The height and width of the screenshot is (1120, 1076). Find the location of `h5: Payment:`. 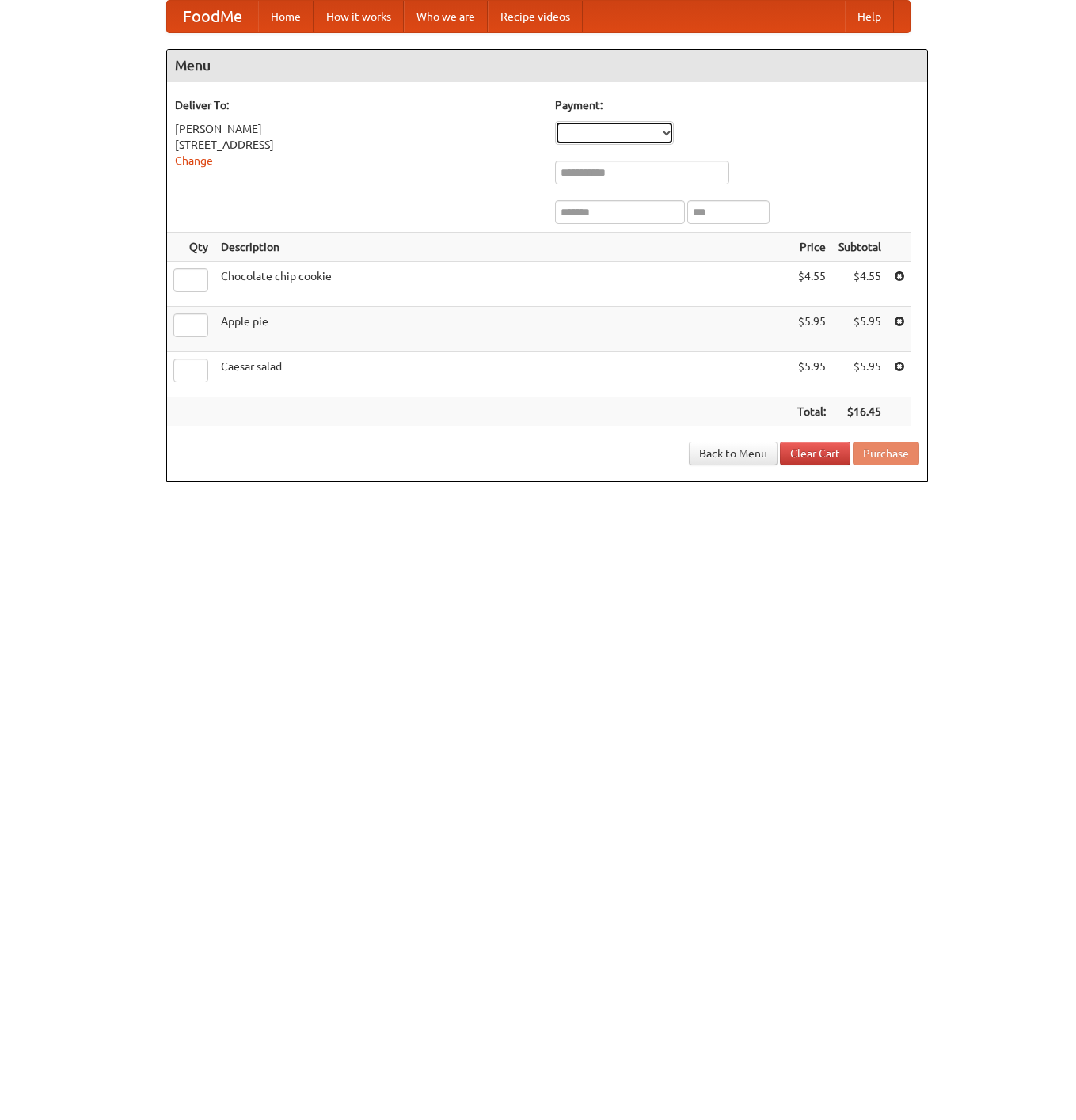

h5: Payment: is located at coordinates (737, 106).